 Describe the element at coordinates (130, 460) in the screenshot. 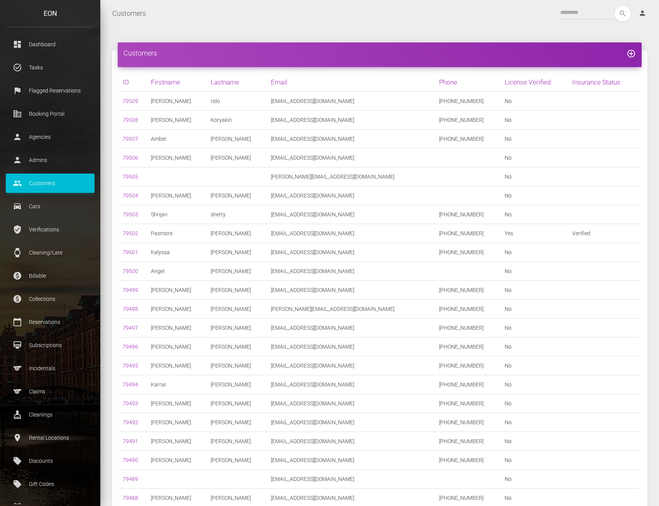

I see `a: 79490` at that location.